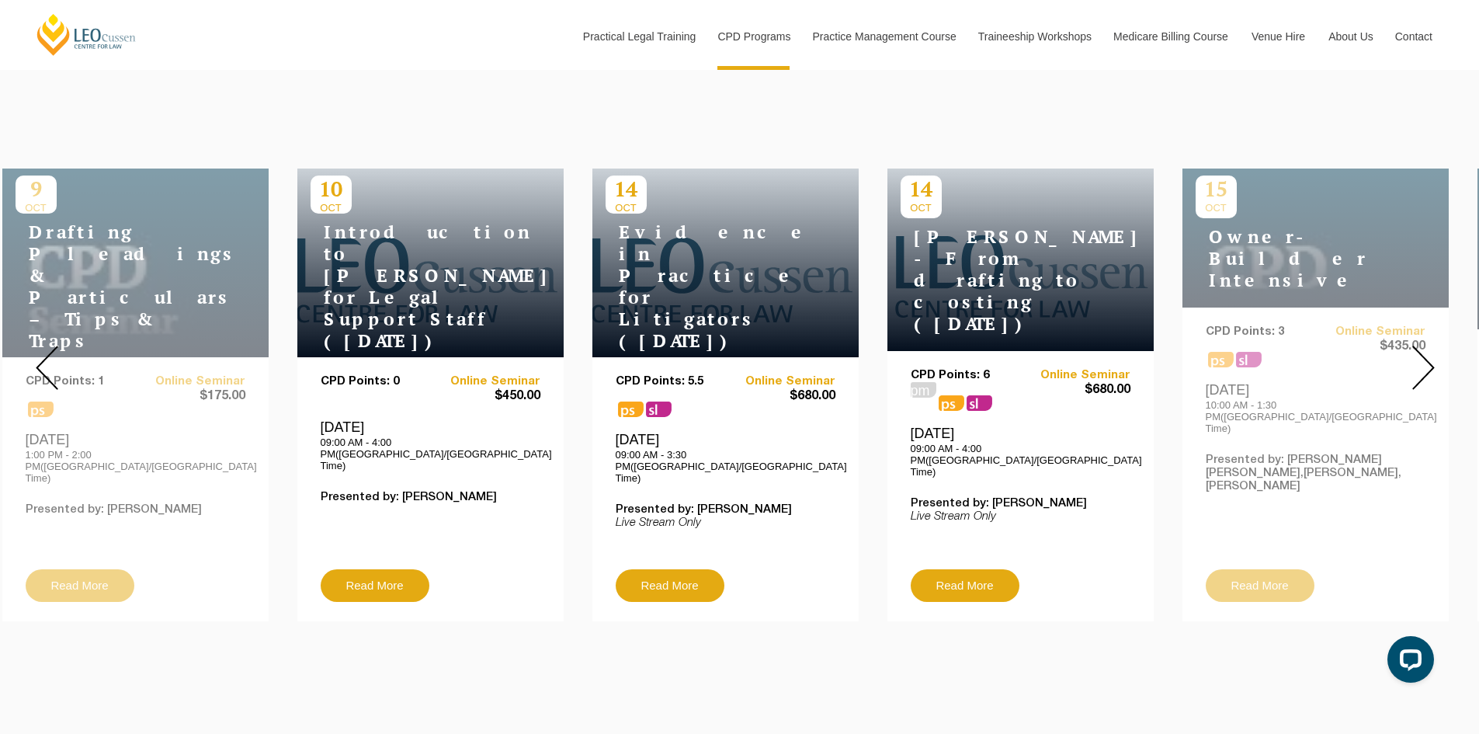  I want to click on p: CPD Points: 5.5, so click(671, 381).